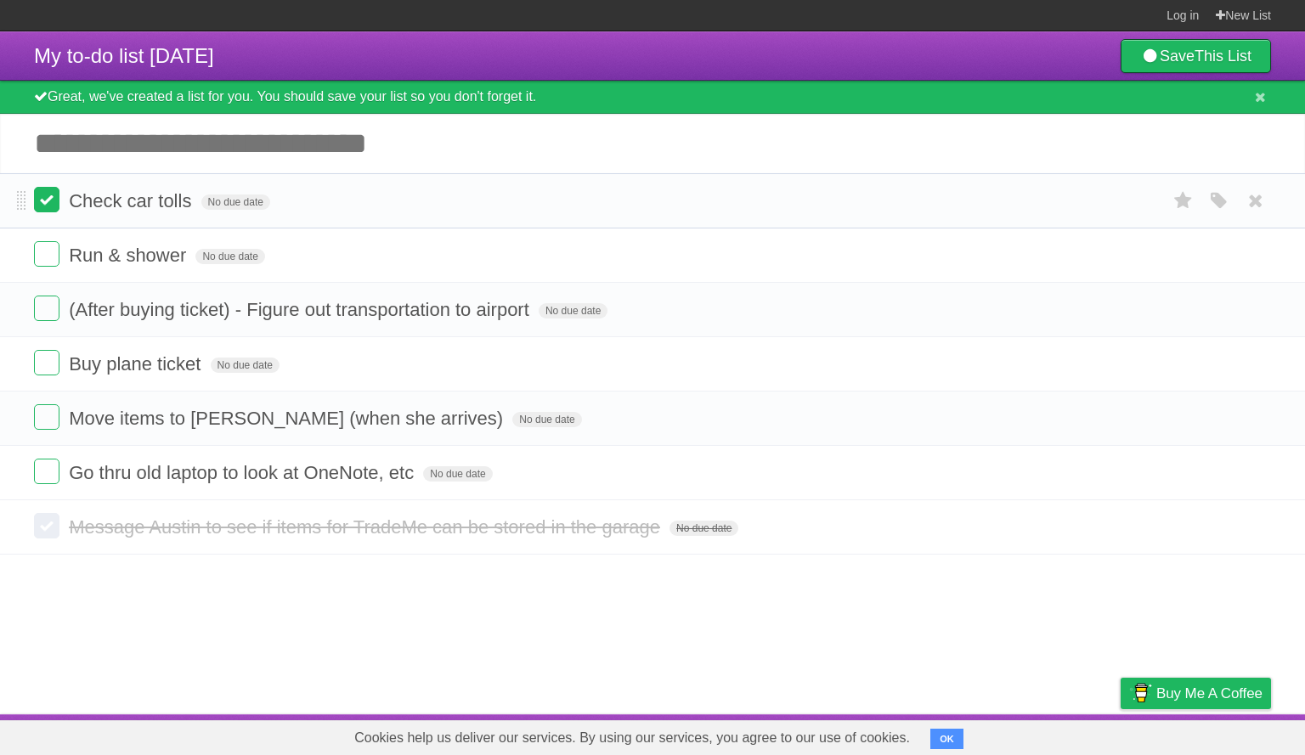 The width and height of the screenshot is (1305, 755). I want to click on span: Buy plane ticket, so click(137, 364).